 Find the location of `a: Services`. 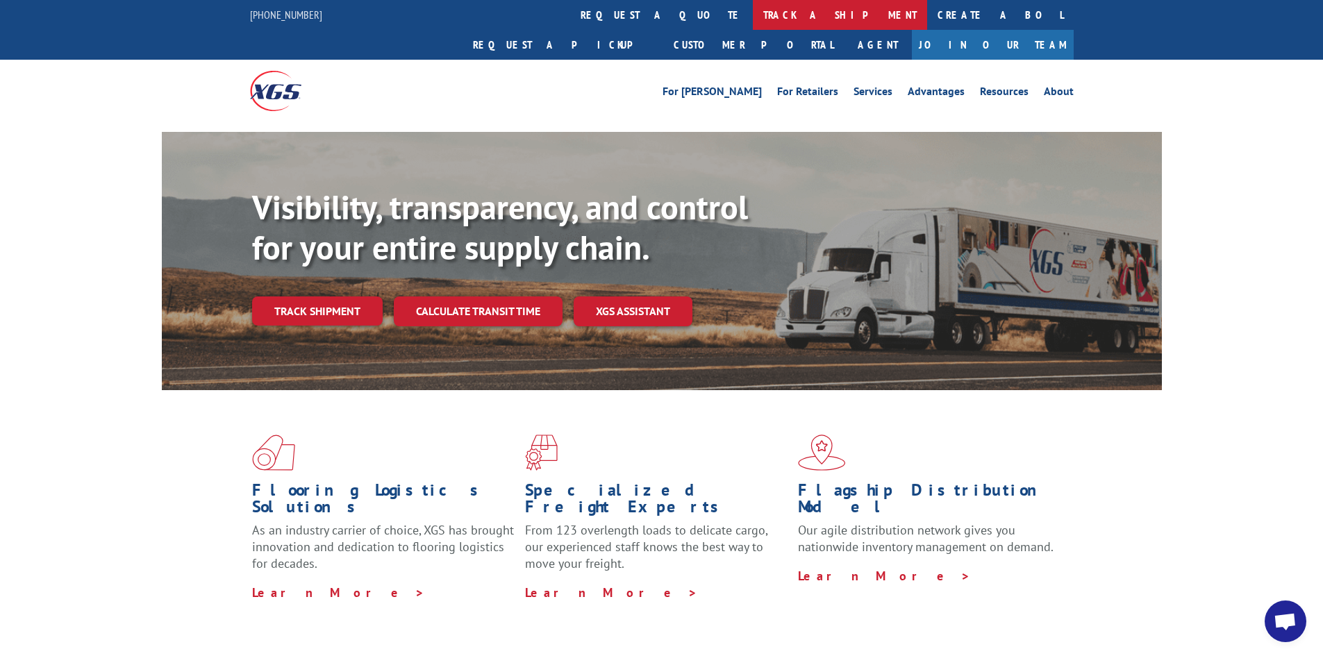

a: Services is located at coordinates (873, 94).